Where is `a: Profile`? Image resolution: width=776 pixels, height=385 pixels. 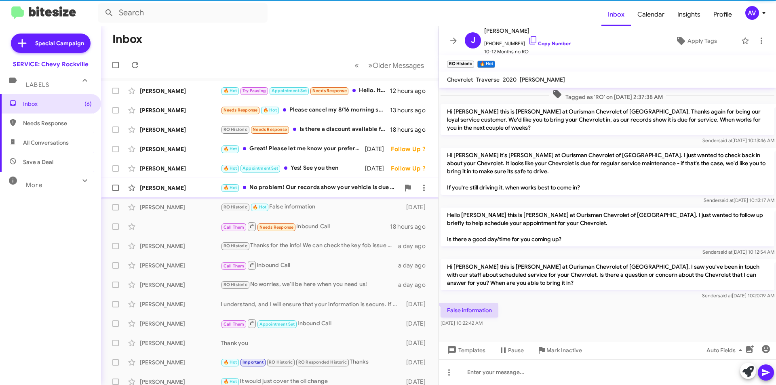
a: Profile is located at coordinates (723, 15).